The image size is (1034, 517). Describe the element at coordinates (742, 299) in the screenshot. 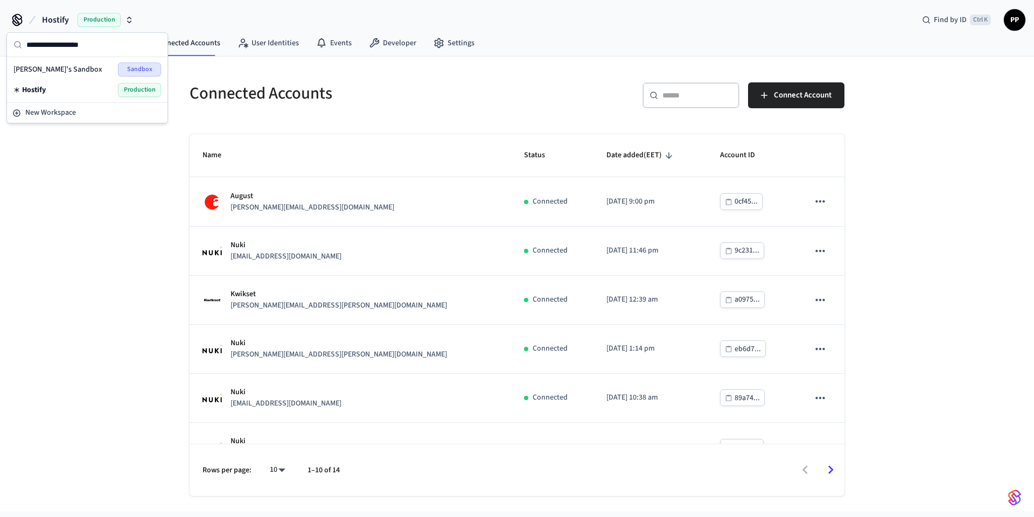

I see `button: a0975...` at that location.